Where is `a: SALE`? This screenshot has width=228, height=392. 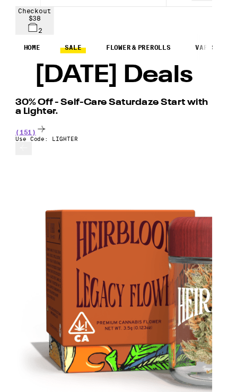
a: SALE is located at coordinates (67, 55).